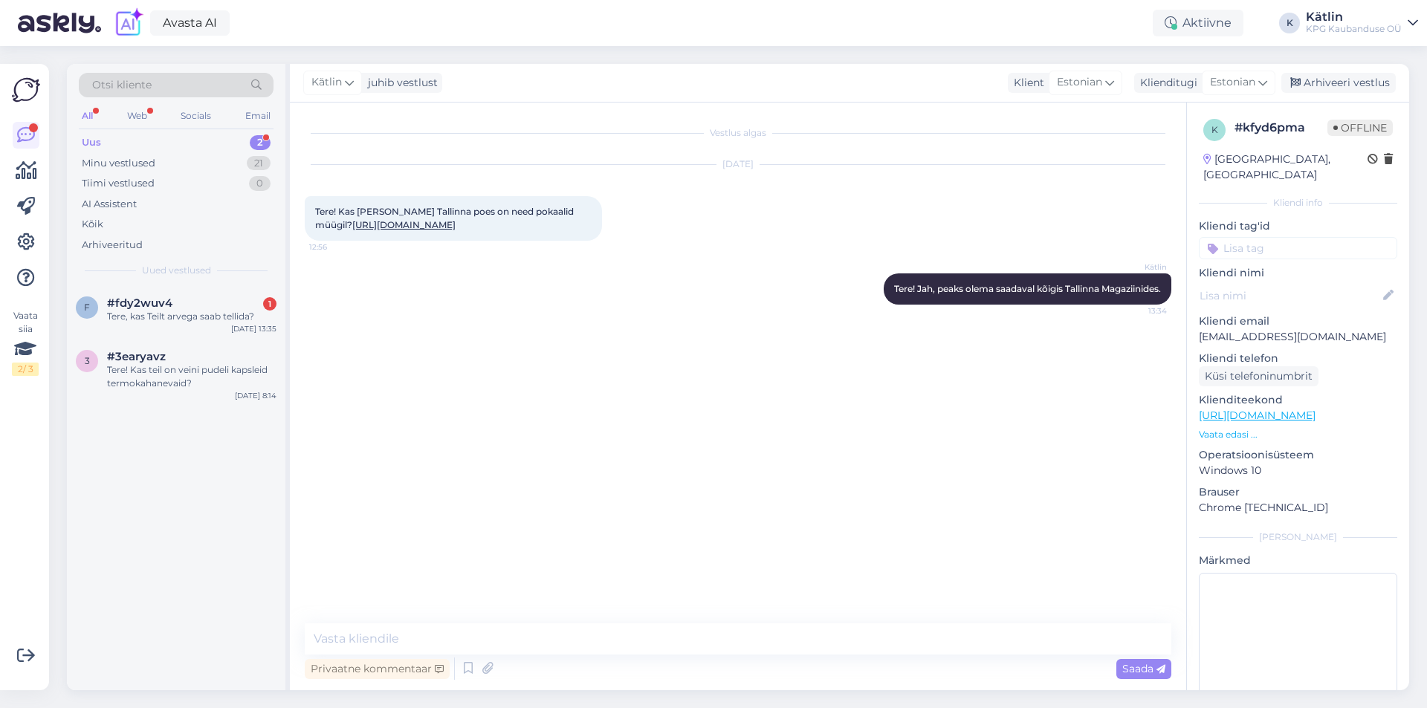  I want to click on span: Tere! Jah, peaks olema saadaval kõigis Tallinna Magaziinides., so click(1027, 288).